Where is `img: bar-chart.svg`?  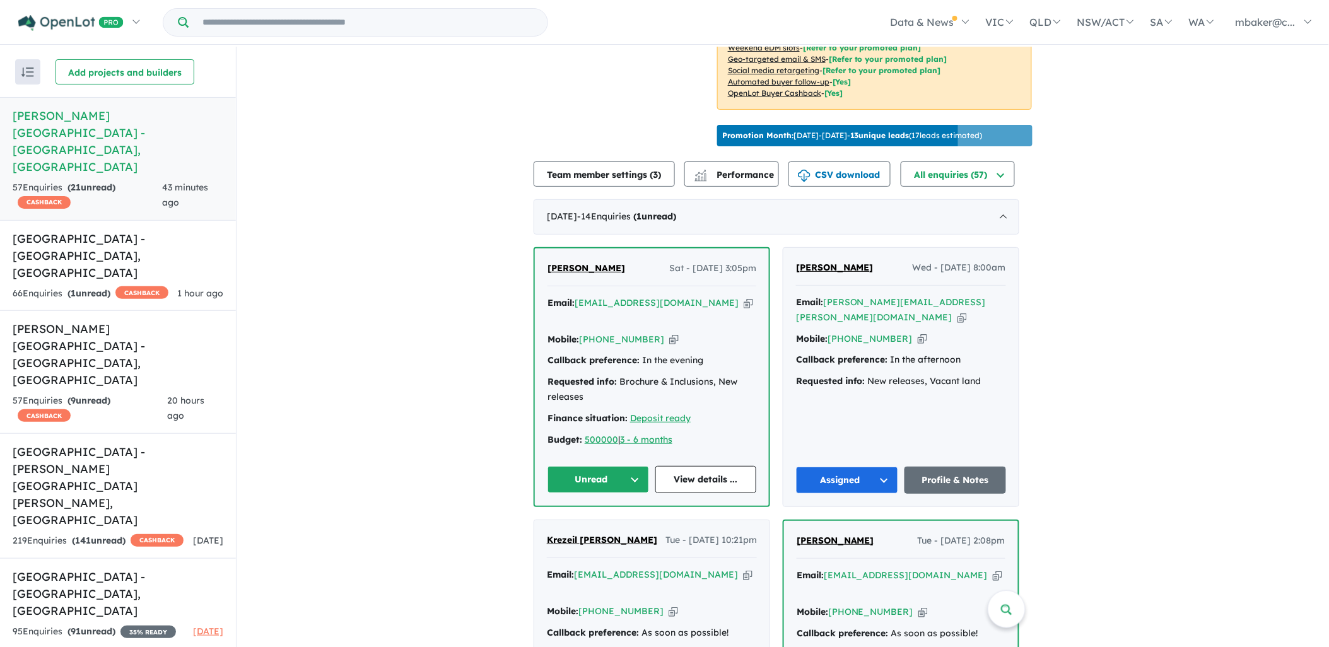 img: bar-chart.svg is located at coordinates (701, 177).